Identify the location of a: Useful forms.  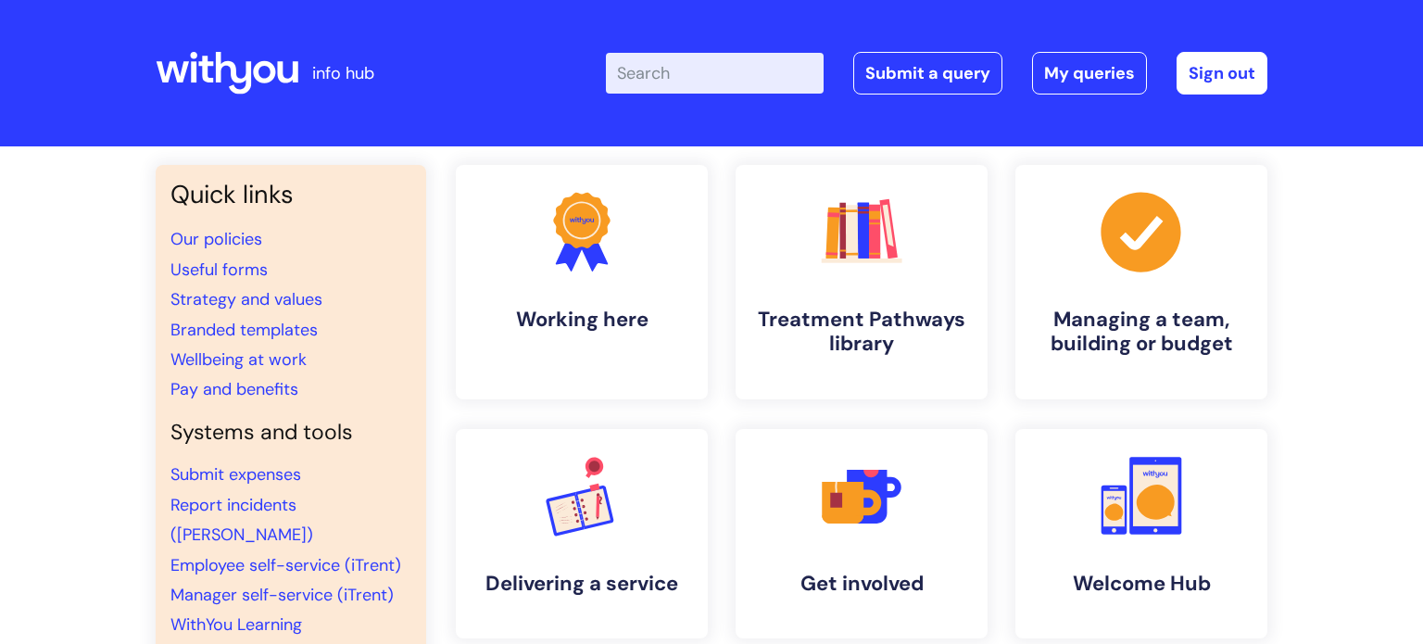
(219, 270).